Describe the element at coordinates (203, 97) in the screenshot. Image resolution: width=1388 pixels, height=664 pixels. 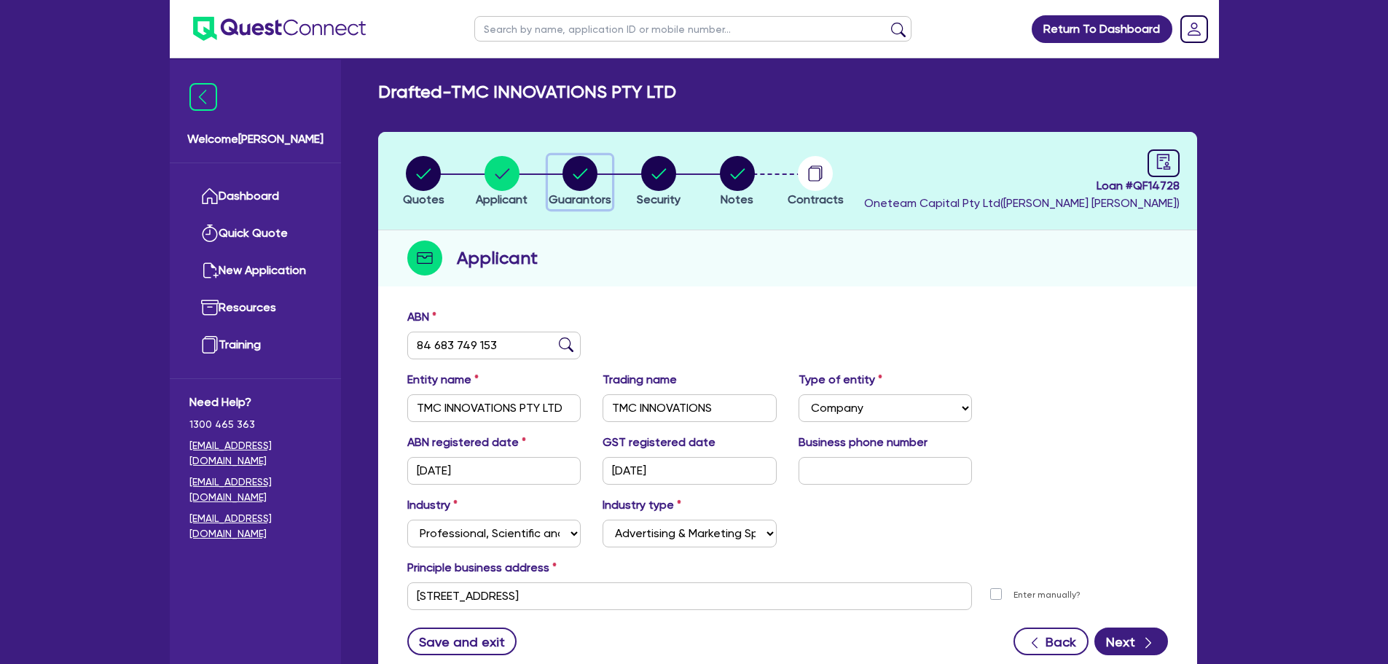
I see `img: icon-menu-close` at that location.